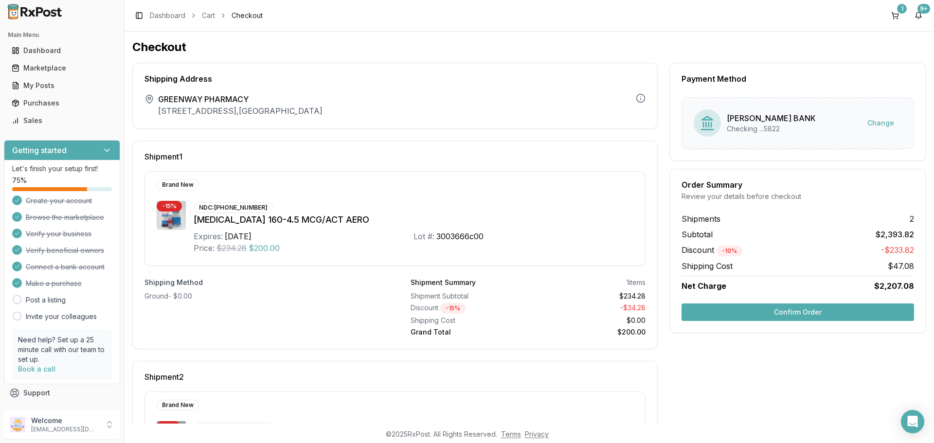 Image resolution: width=934 pixels, height=443 pixels. What do you see at coordinates (771, 129) in the screenshot?
I see `div: Checking ...5822` at bounding box center [771, 129].